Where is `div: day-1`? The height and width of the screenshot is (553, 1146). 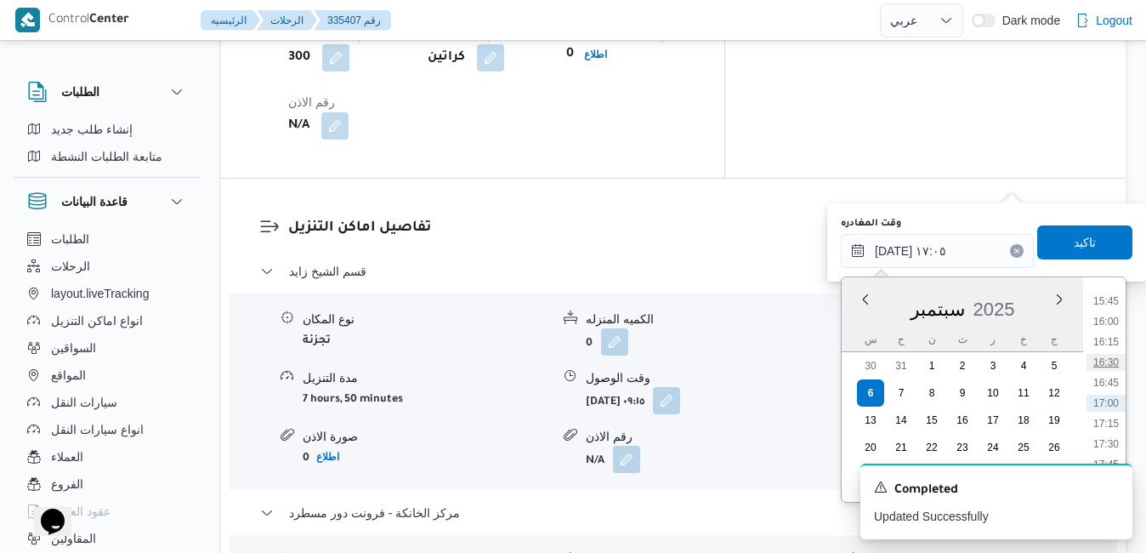 div: day-1 is located at coordinates (932, 366).